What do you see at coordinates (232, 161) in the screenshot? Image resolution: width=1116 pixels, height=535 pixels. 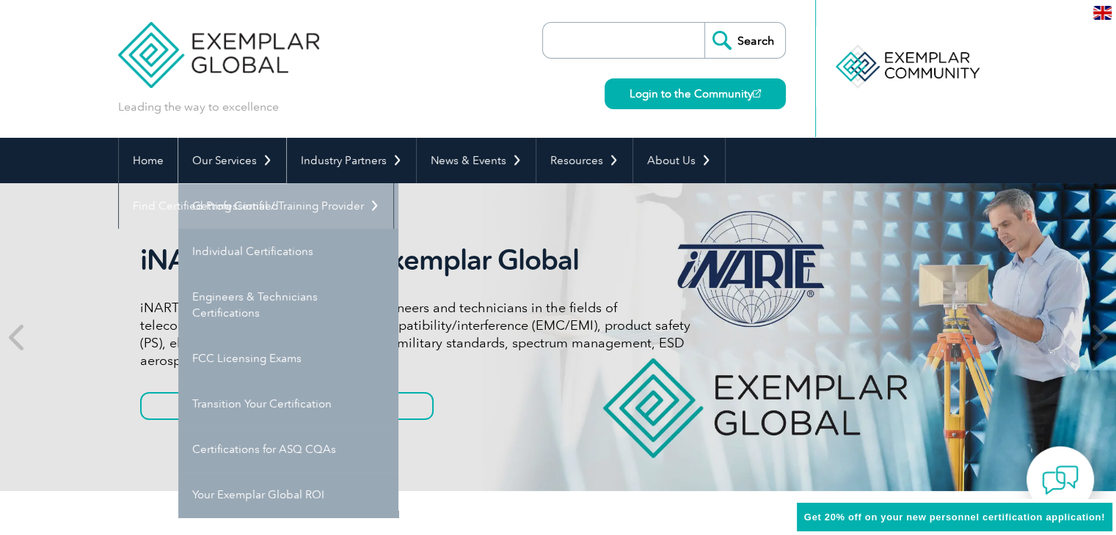 I see `a: Our Services` at bounding box center [232, 161].